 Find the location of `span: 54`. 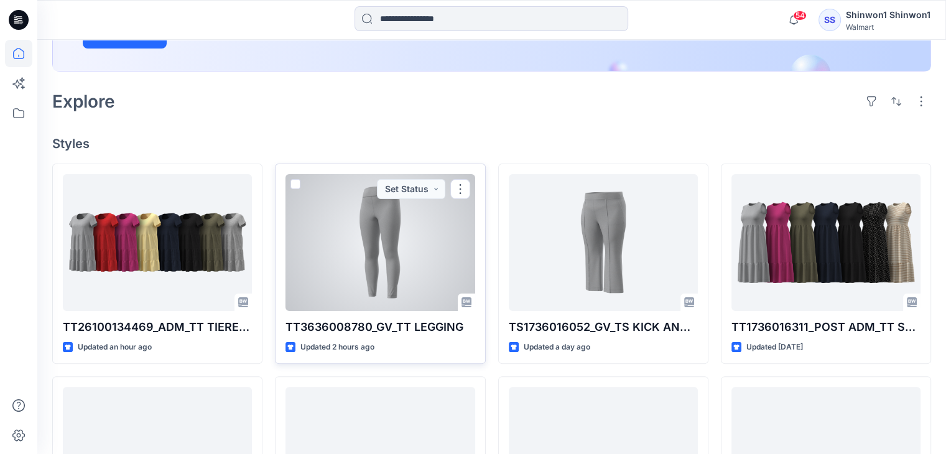

span: 54 is located at coordinates (800, 16).